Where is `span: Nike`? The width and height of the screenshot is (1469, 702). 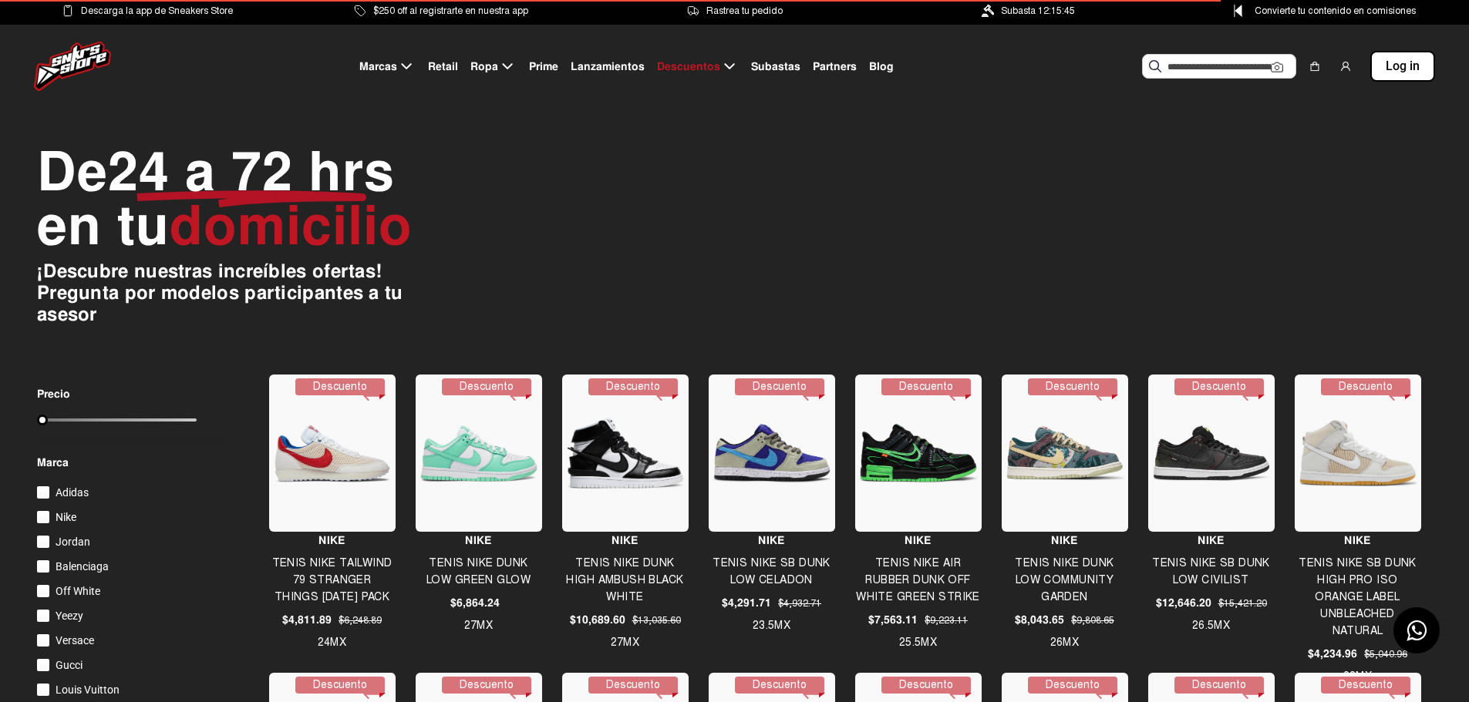 span: Nike is located at coordinates (66, 517).